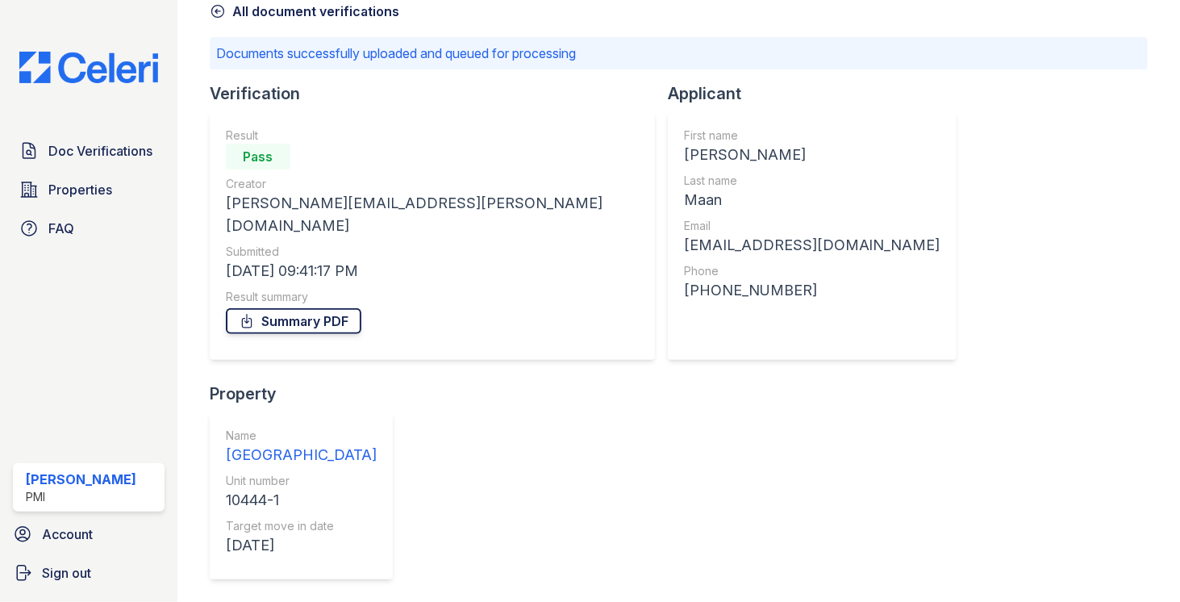 This screenshot has width=1180, height=602. I want to click on div: 10444-1, so click(301, 500).